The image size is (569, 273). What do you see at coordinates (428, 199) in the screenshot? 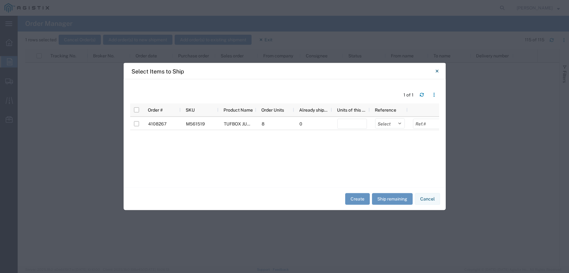
I see `button: Cancel` at bounding box center [428, 199].